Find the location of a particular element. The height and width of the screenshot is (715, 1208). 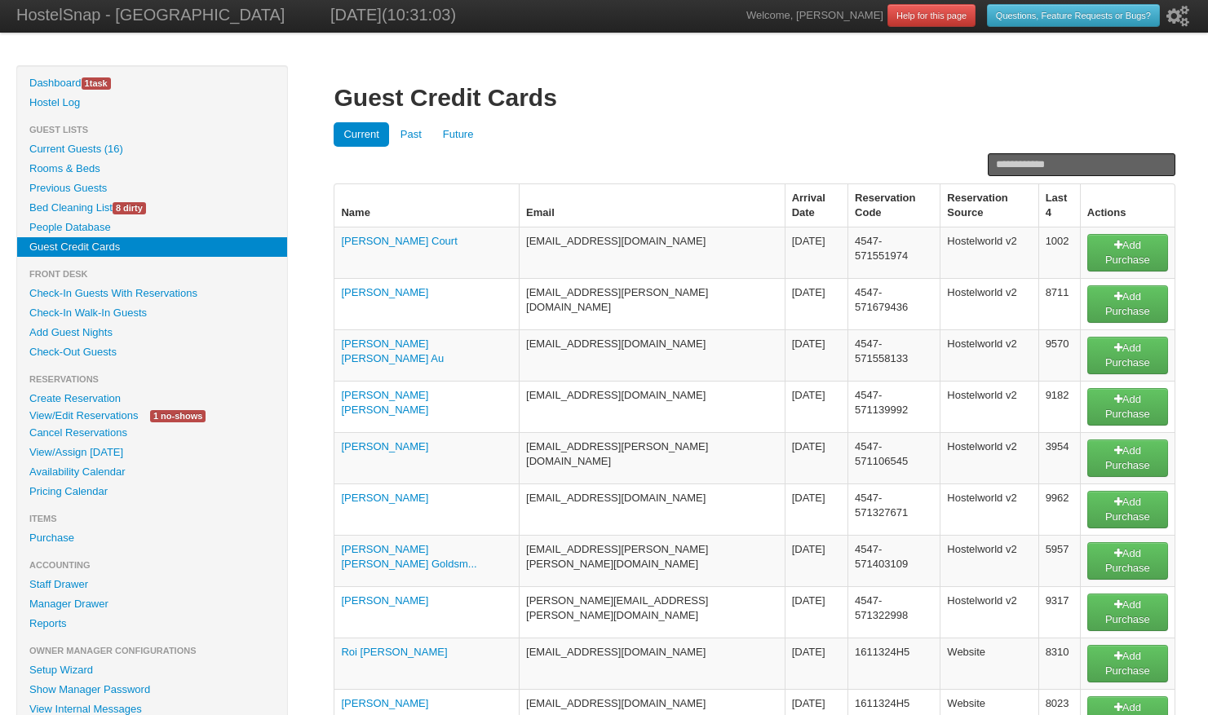

a: Hostel Log is located at coordinates (152, 103).